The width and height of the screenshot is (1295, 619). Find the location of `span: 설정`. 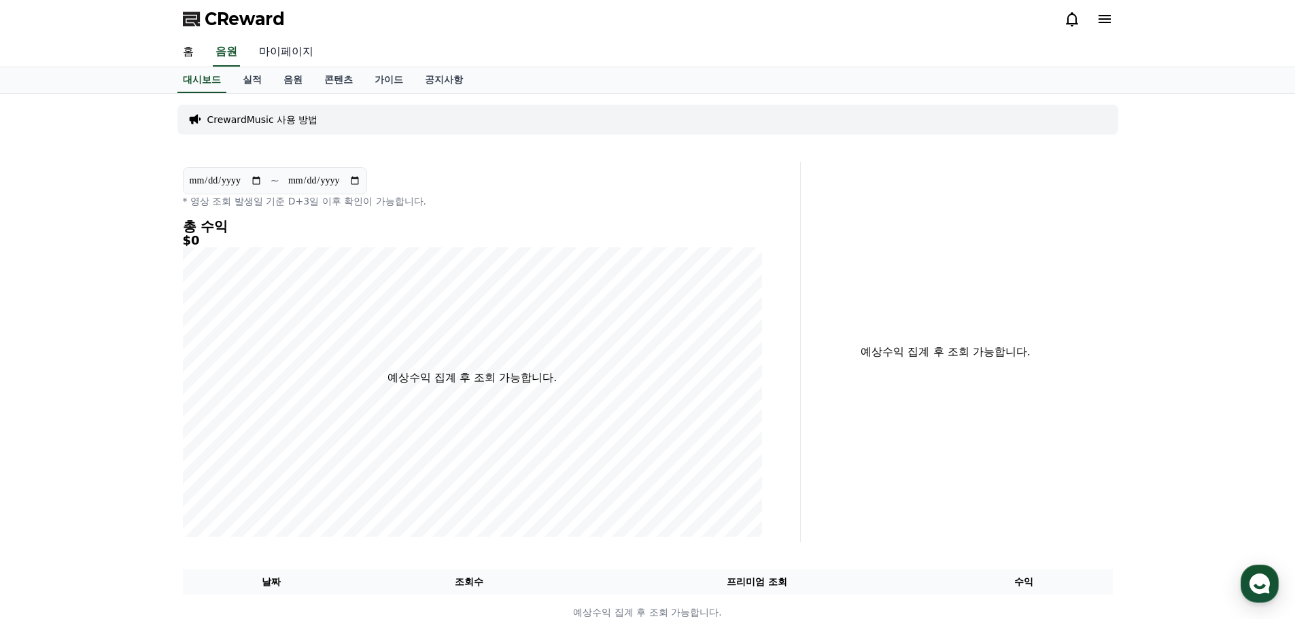

span: 설정 is located at coordinates (218, 457).